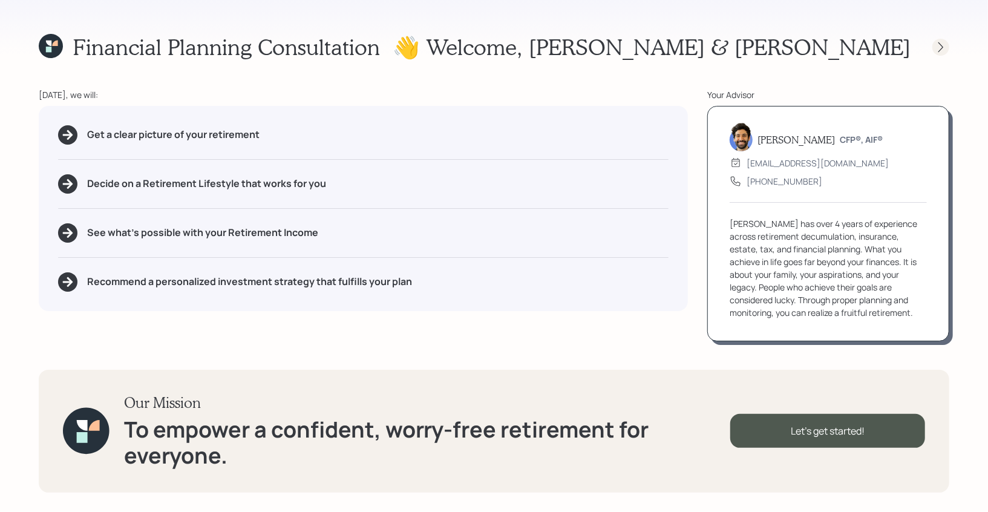  I want to click on div: Let's get started!, so click(827, 431).